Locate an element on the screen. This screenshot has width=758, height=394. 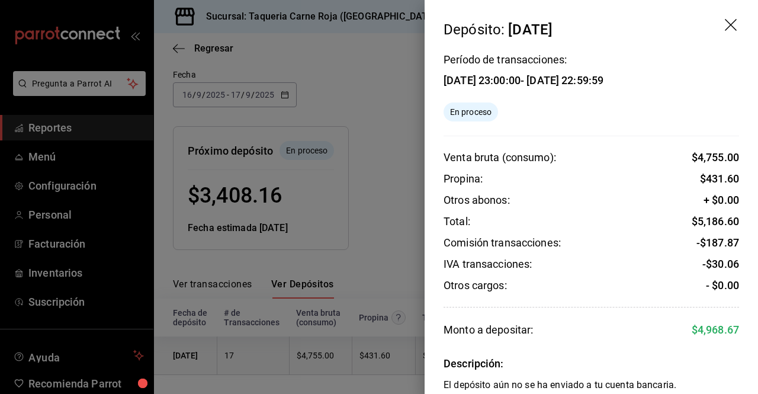
span: $ 5,186.60 is located at coordinates (716, 221).